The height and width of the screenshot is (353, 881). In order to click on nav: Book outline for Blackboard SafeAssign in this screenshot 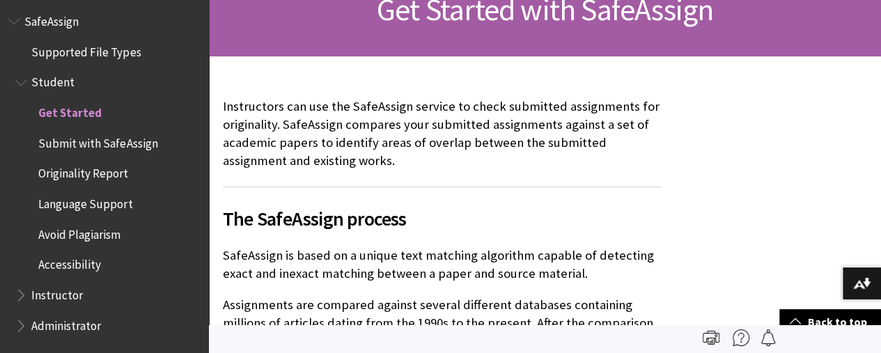, I will do `click(104, 173)`.